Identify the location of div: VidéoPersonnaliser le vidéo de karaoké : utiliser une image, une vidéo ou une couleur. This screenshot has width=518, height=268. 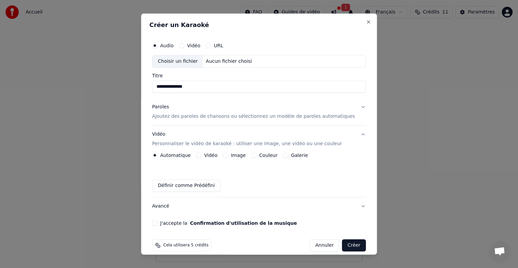
(259, 175).